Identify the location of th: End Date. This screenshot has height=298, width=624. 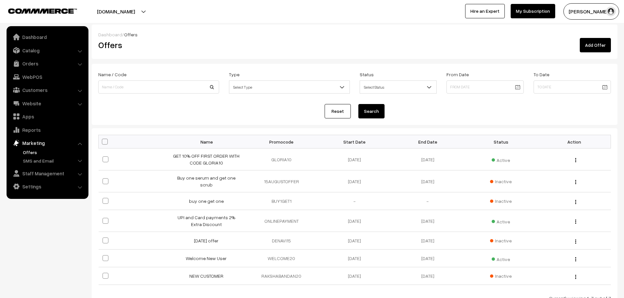
(427, 142).